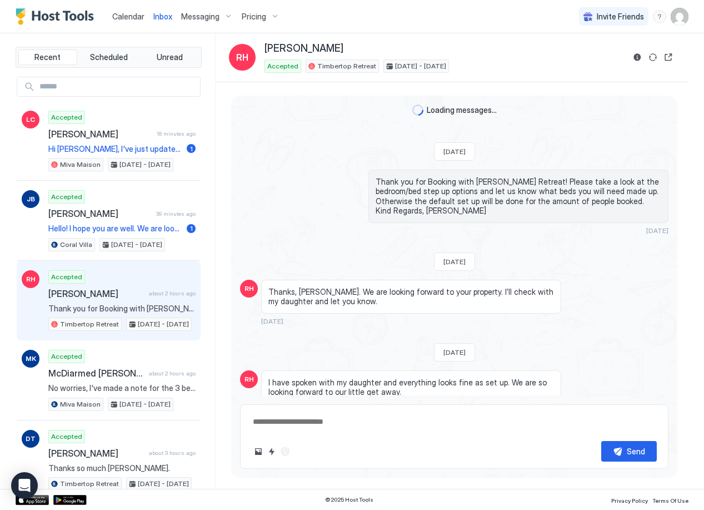  What do you see at coordinates (128, 16) in the screenshot?
I see `a: Calendar` at bounding box center [128, 16].